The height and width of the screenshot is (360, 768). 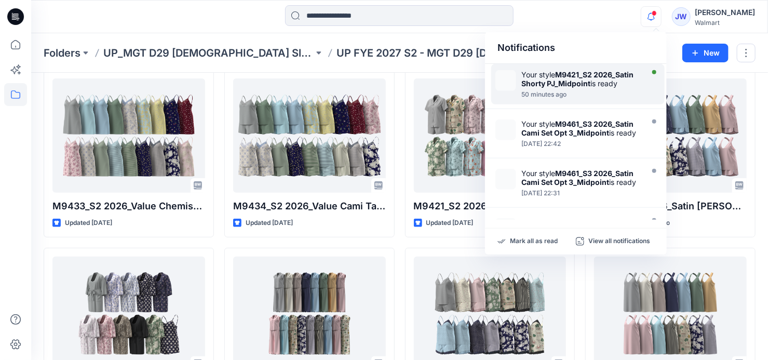 What do you see at coordinates (576, 48) in the screenshot?
I see `div: Notifications` at bounding box center [576, 48].